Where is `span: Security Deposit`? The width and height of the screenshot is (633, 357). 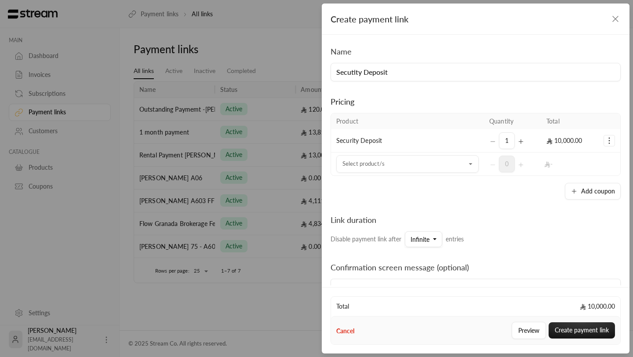
span: Security Deposit is located at coordinates (359, 140).